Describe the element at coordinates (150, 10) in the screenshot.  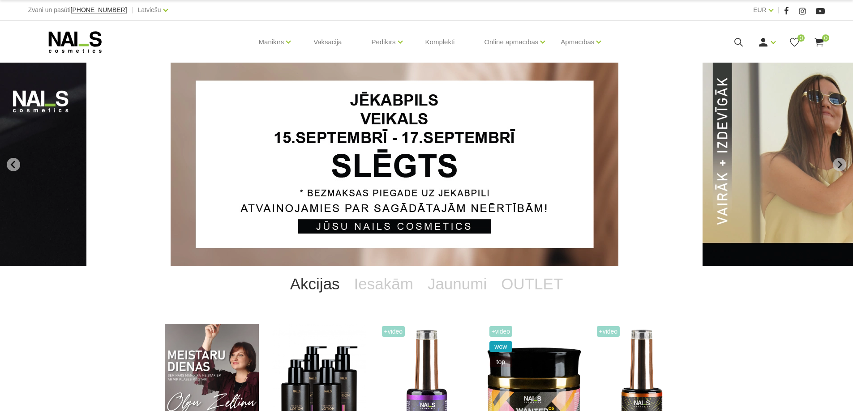
I see `a: Latviešu` at that location.